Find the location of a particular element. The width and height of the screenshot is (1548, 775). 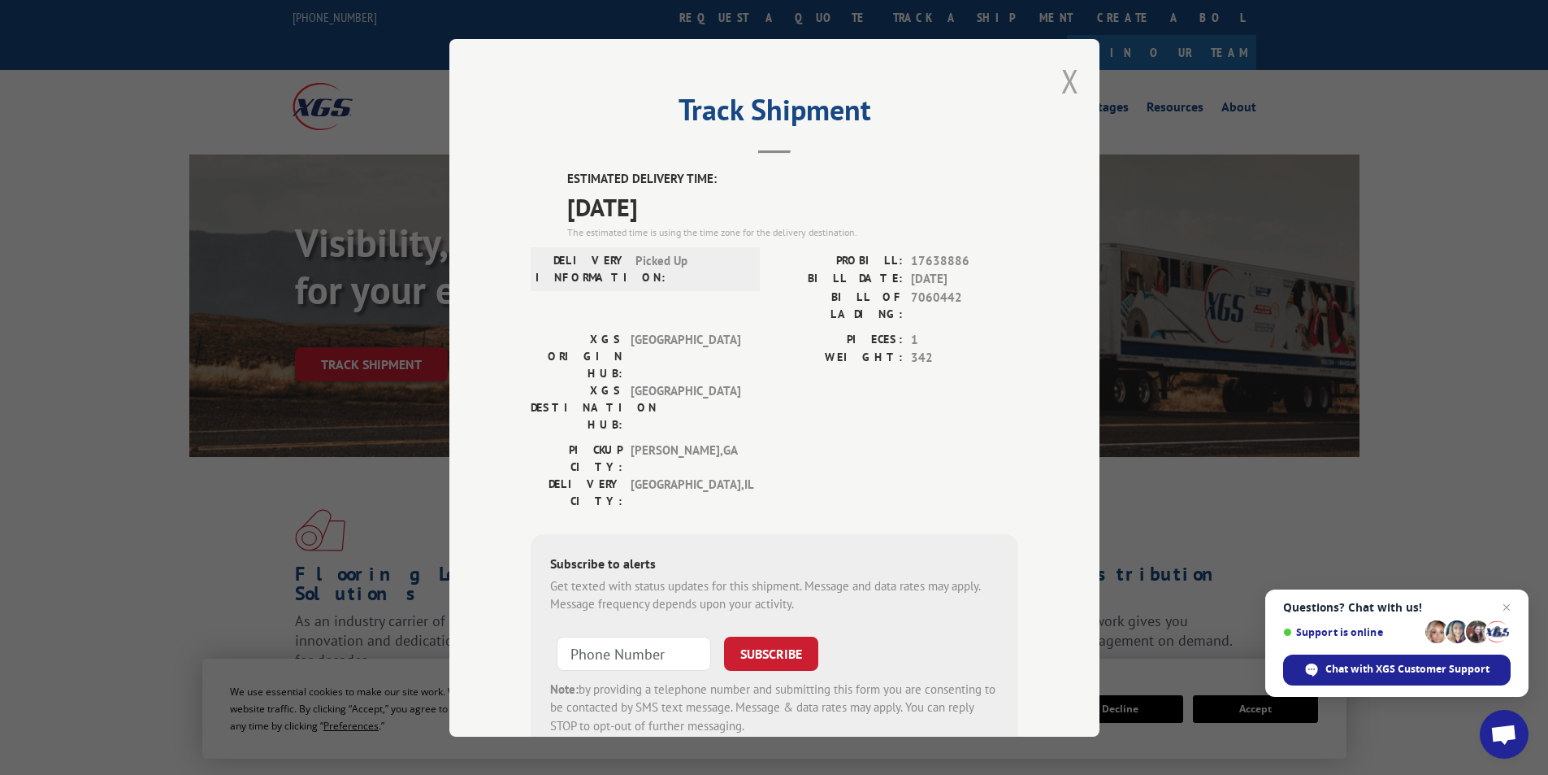

label: WEIGHT: is located at coordinates (839, 358).